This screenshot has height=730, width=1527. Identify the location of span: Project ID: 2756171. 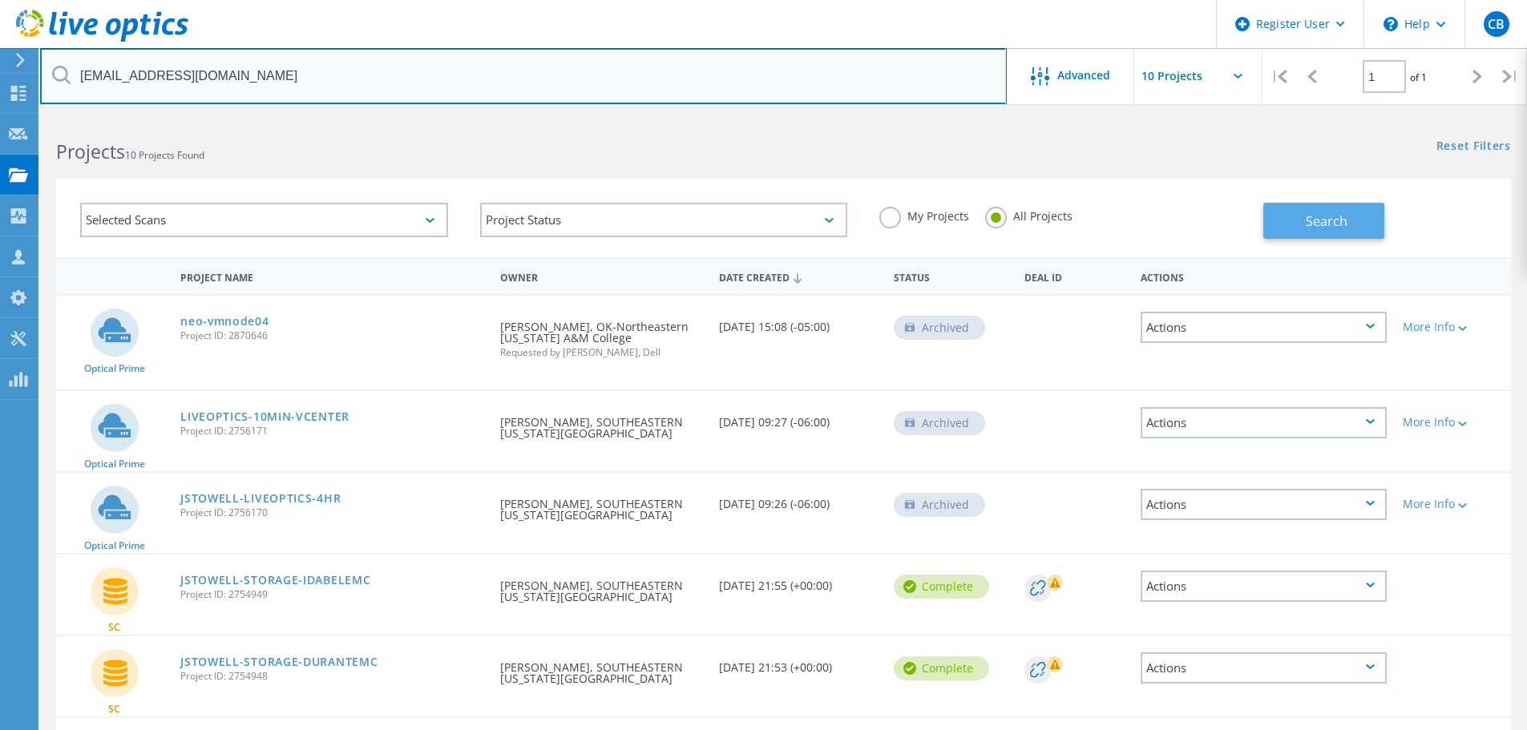
(332, 431).